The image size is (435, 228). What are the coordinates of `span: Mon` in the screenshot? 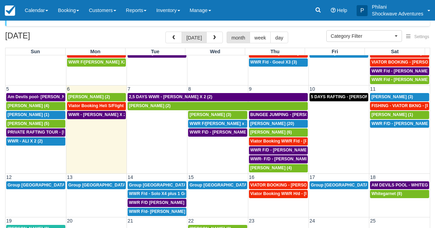 It's located at (95, 52).